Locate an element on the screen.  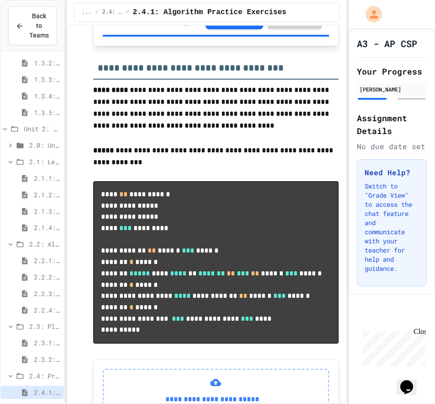
span: 1.3.5: Big Idea 5 - Impact of Computing is located at coordinates (47, 112).